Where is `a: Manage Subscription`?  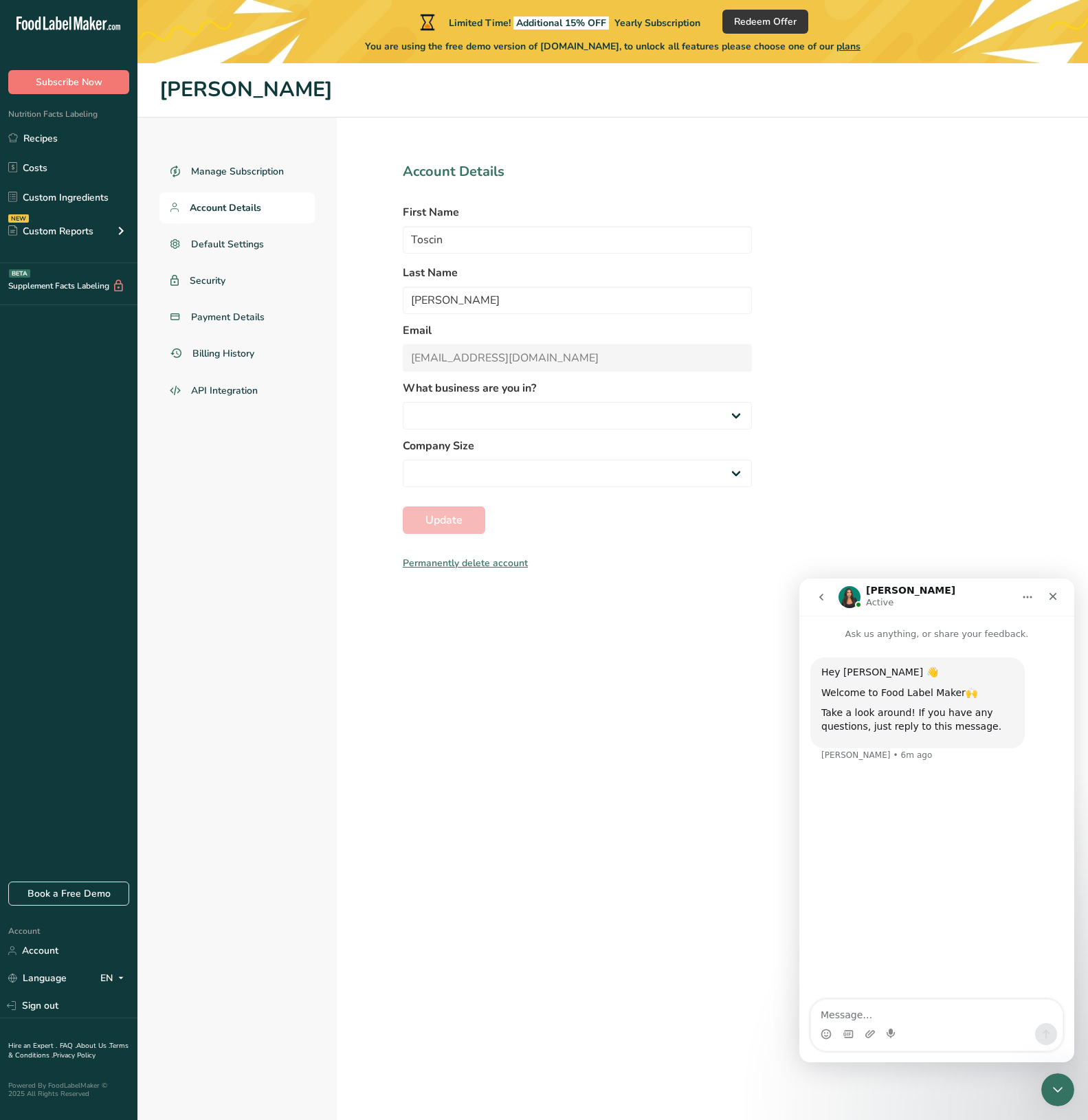
a: Manage Subscription is located at coordinates (237, 171).